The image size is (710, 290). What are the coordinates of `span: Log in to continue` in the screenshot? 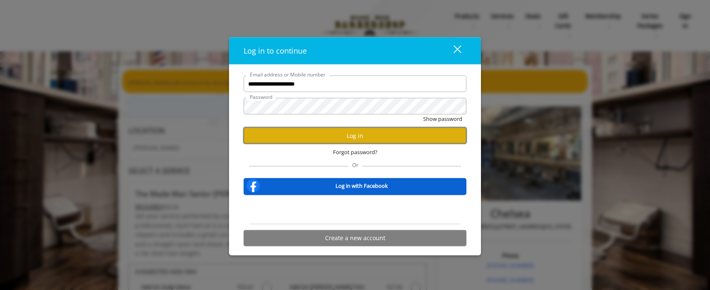 It's located at (275, 51).